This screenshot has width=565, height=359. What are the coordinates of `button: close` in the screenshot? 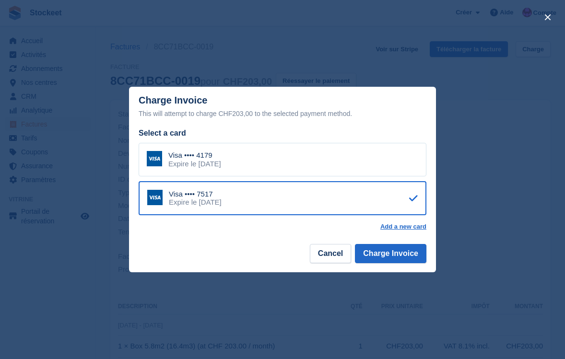 It's located at (547, 17).